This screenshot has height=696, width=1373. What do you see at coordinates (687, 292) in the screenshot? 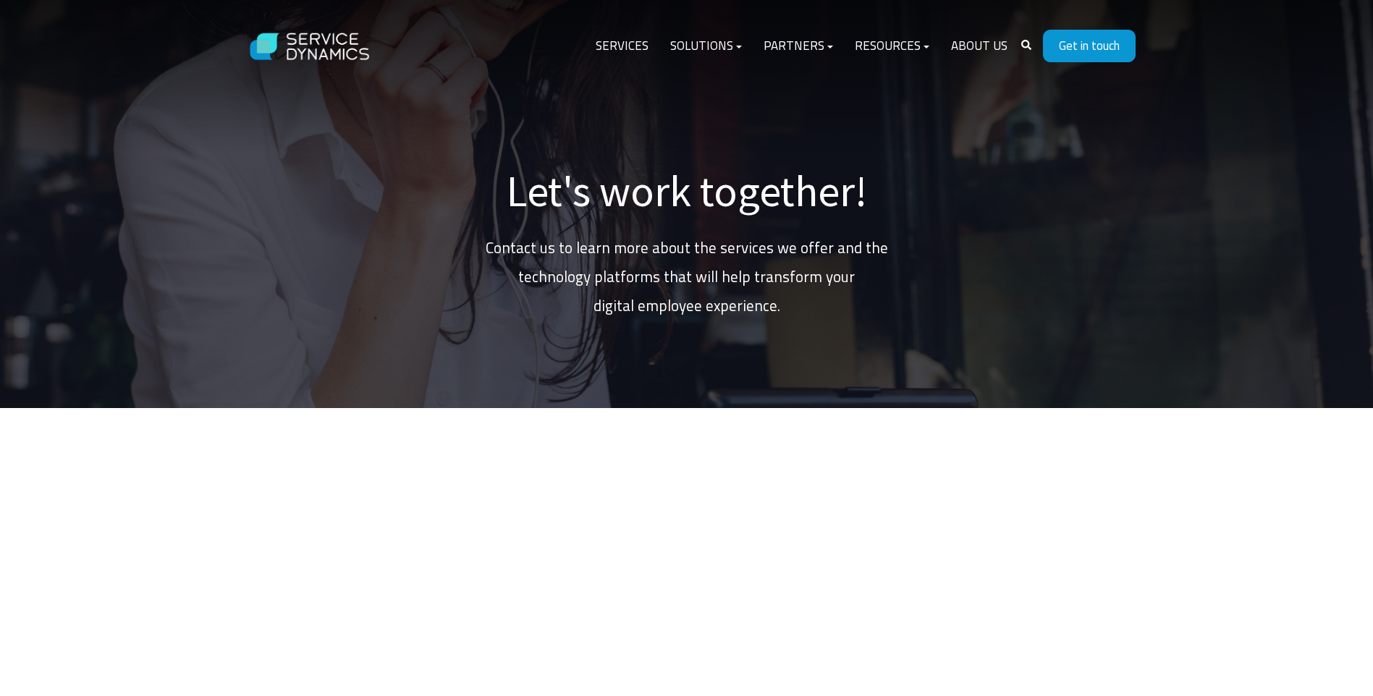
I see `p: Contact us to learn more about the services we offer and the technology platforms that will help ...` at bounding box center [687, 292].